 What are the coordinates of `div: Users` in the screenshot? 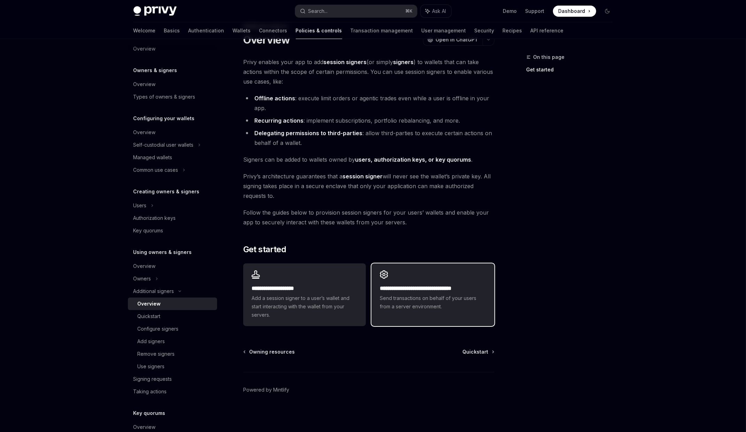 It's located at (140, 205).